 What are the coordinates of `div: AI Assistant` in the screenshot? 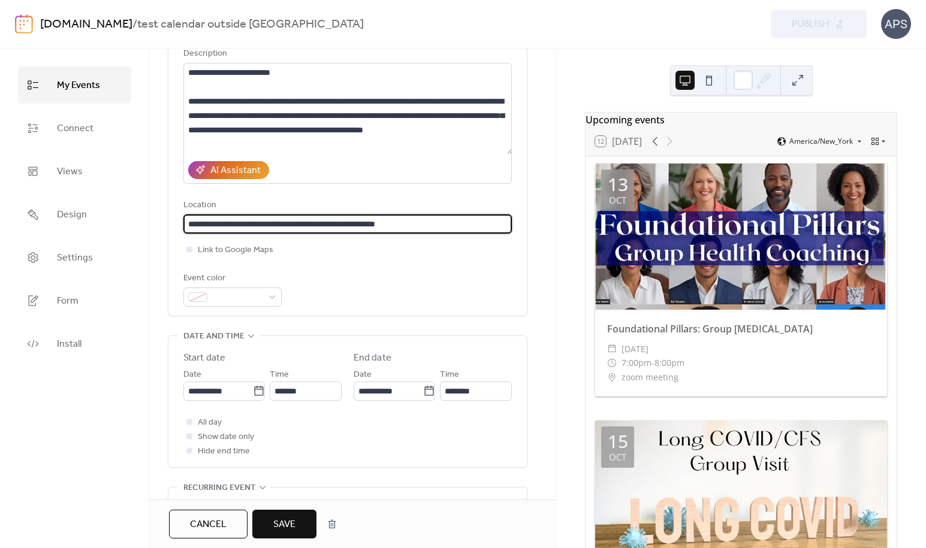 It's located at (236, 171).